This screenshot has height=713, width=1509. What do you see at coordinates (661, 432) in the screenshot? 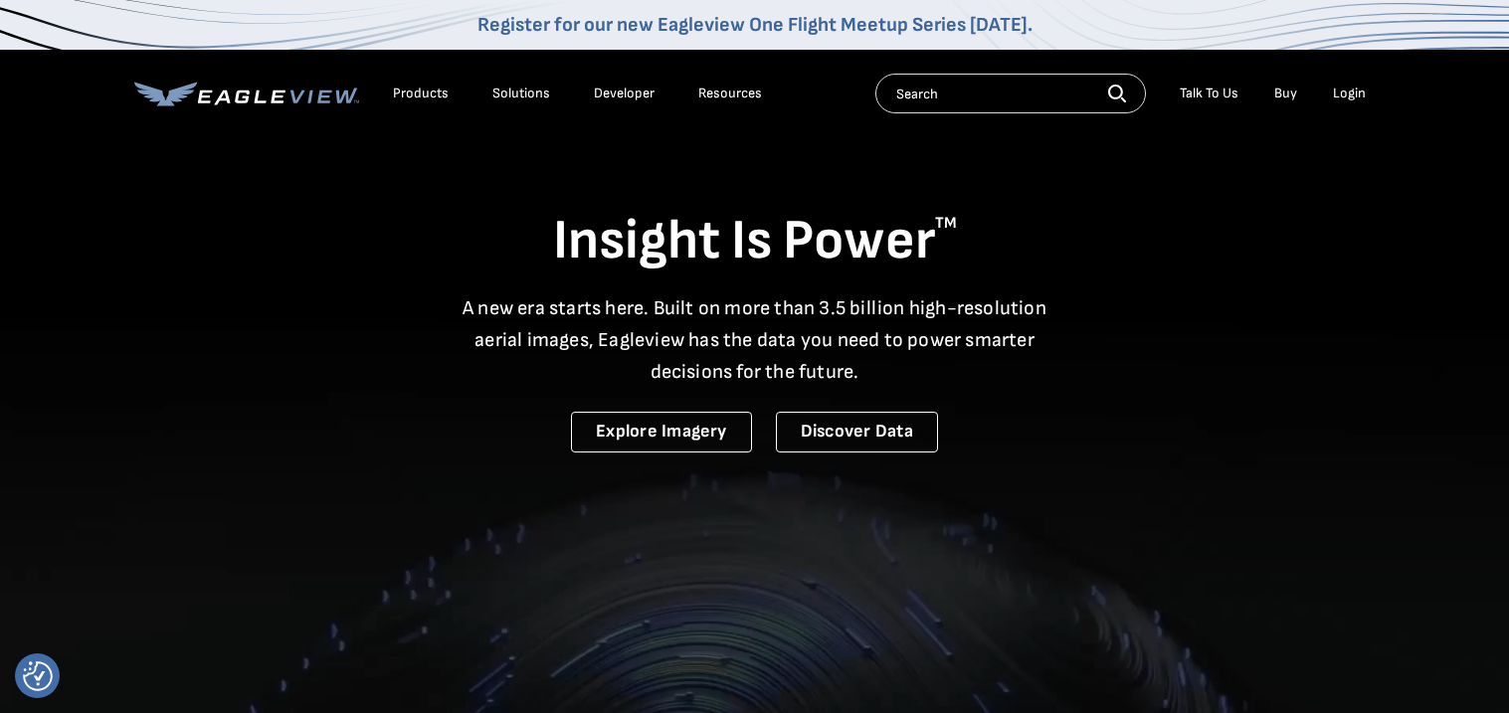
I see `a: Explore Imagery` at bounding box center [661, 432].